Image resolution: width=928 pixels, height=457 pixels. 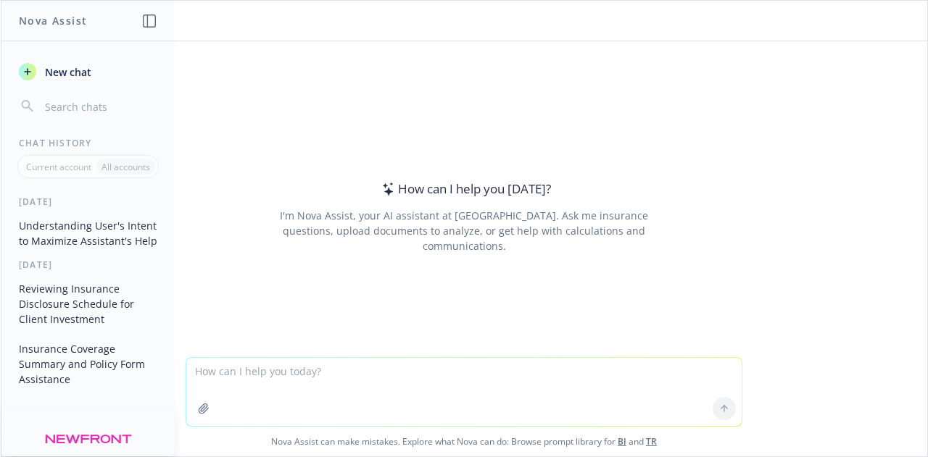 I want to click on p: Current account, so click(x=59, y=167).